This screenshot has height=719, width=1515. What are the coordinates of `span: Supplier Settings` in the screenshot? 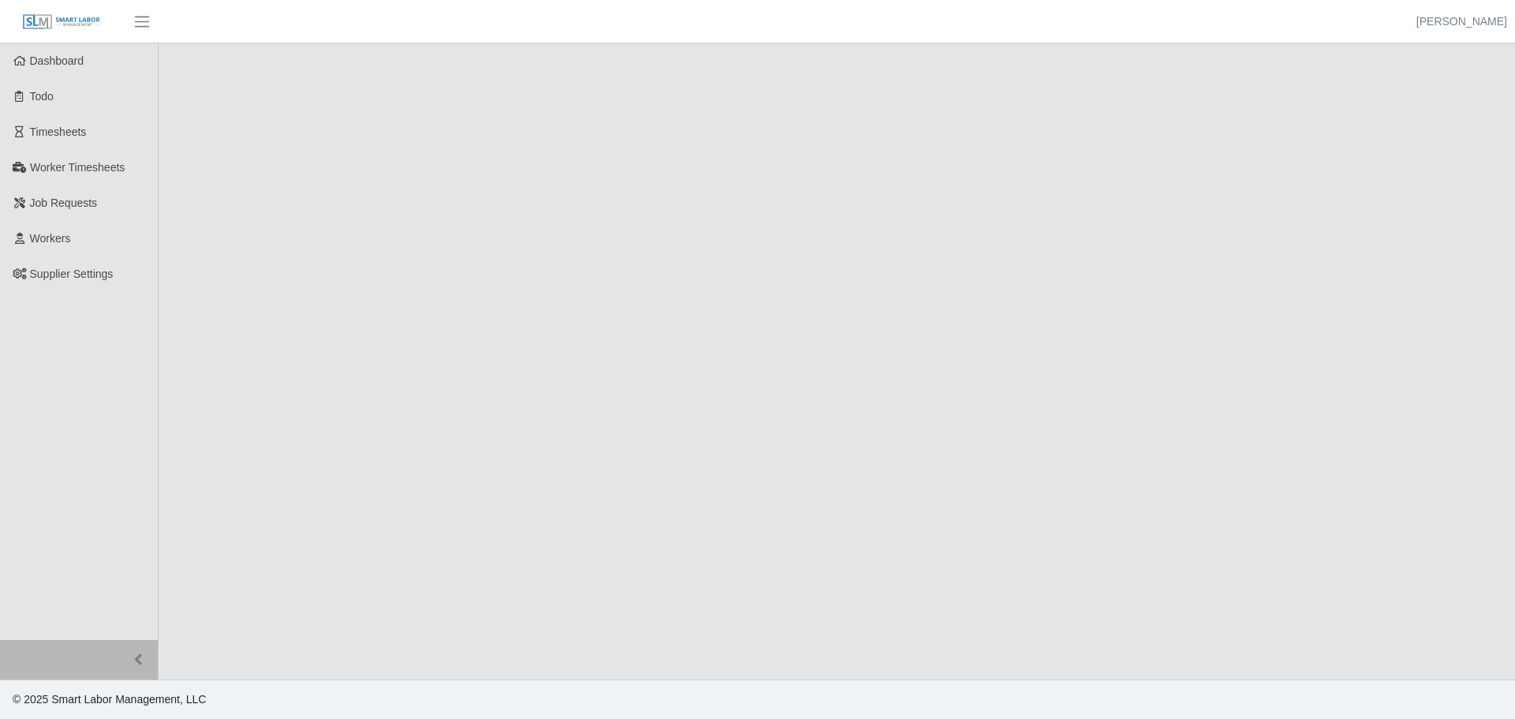 It's located at (72, 274).